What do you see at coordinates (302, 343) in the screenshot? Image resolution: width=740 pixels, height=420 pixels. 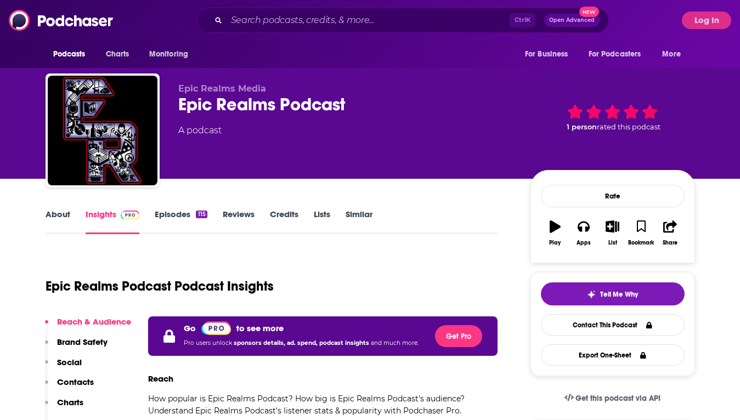 I see `span: sponsors details, ad. spend, podcast insights` at bounding box center [302, 343].